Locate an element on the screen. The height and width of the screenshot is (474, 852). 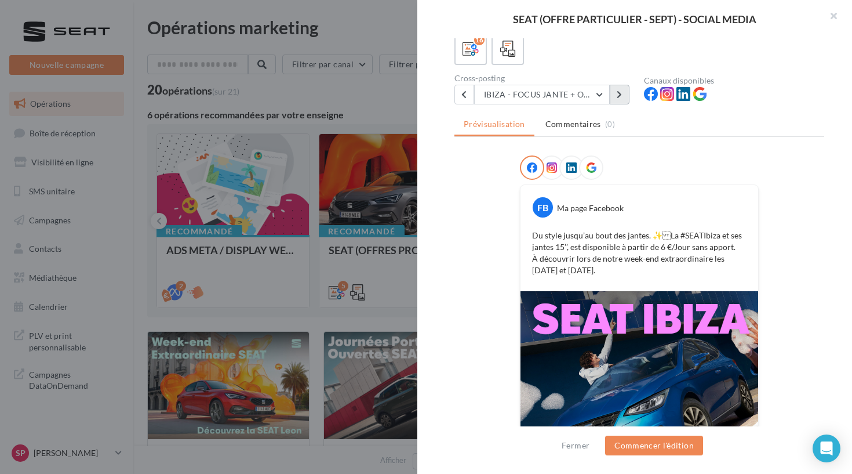
button: Commencer l'édition is located at coordinates (654, 445).